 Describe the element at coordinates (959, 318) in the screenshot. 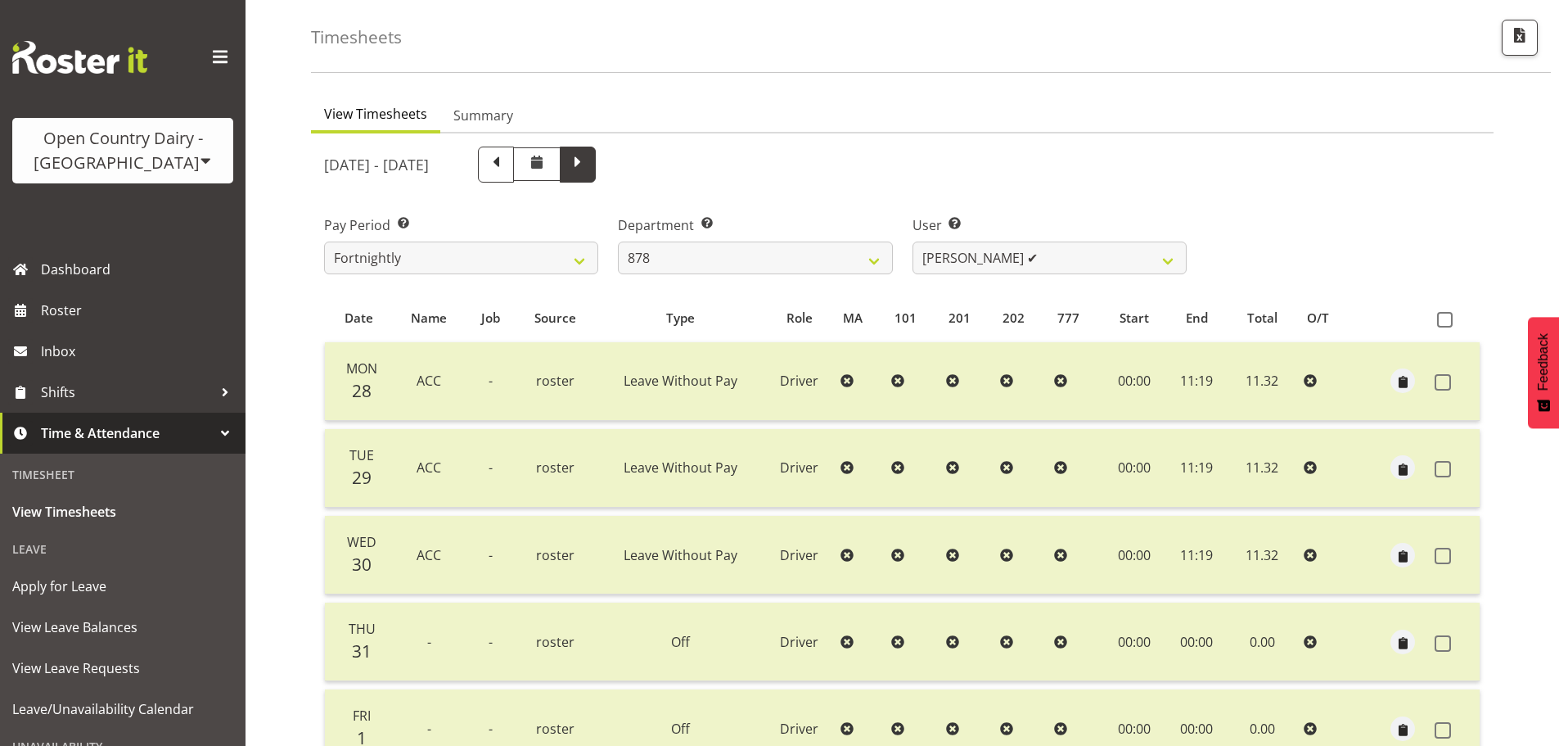

I see `span: 201` at that location.